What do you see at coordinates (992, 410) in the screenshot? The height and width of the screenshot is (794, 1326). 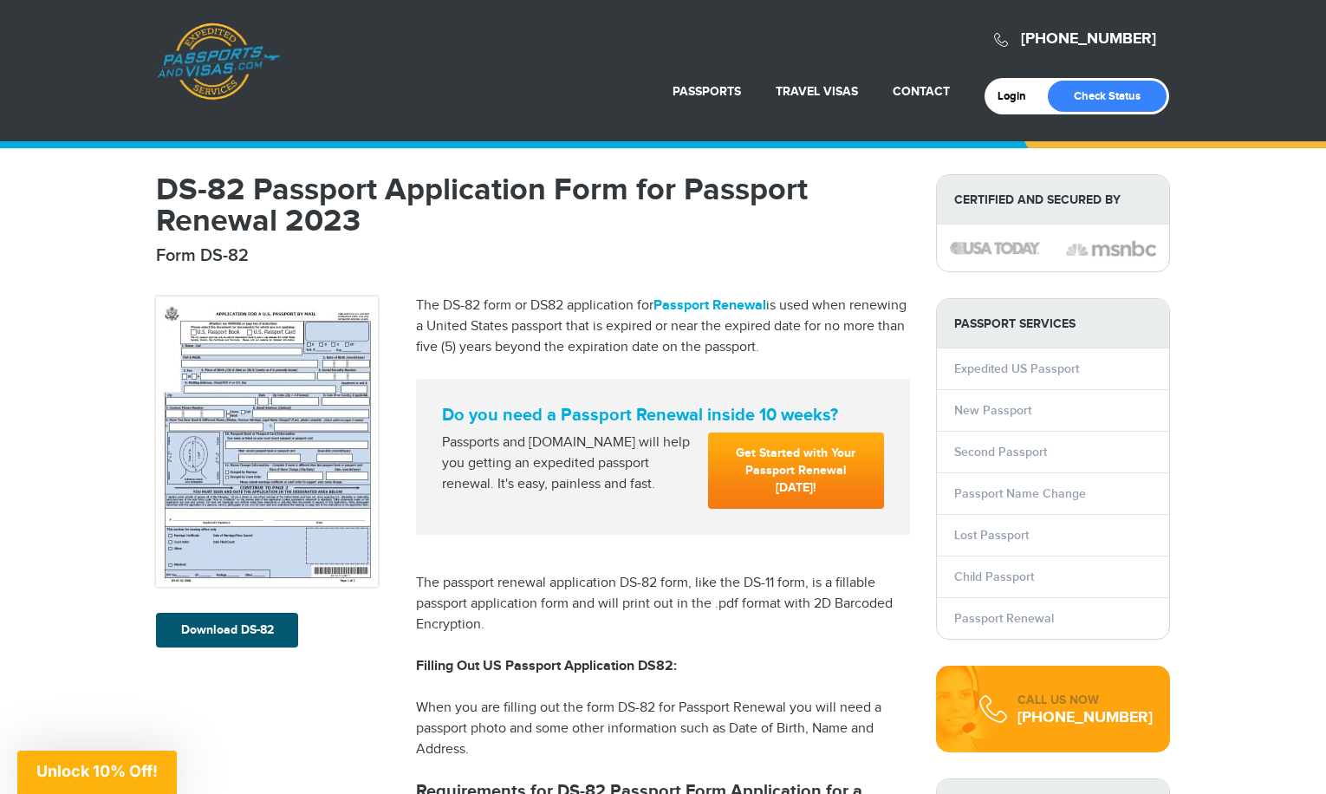 I see `a: New Passport` at bounding box center [992, 410].